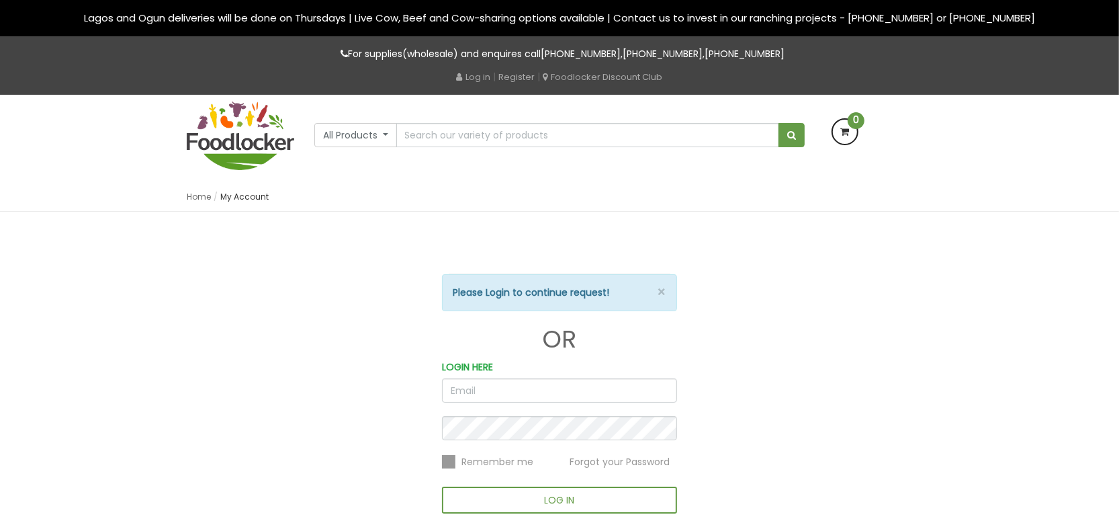 Image resolution: width=1119 pixels, height=523 pixels. Describe the element at coordinates (560, 390) in the screenshot. I see `input: Email` at that location.